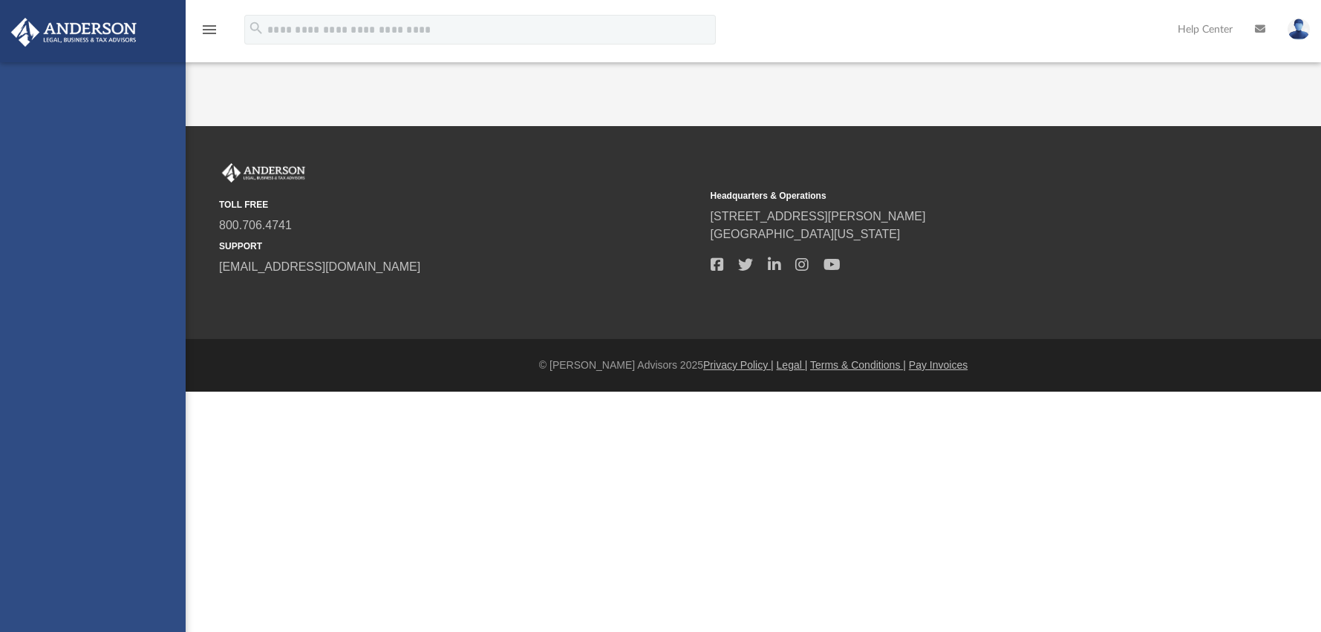 The width and height of the screenshot is (1321, 632). What do you see at coordinates (792, 365) in the screenshot?
I see `a: Legal |` at bounding box center [792, 365].